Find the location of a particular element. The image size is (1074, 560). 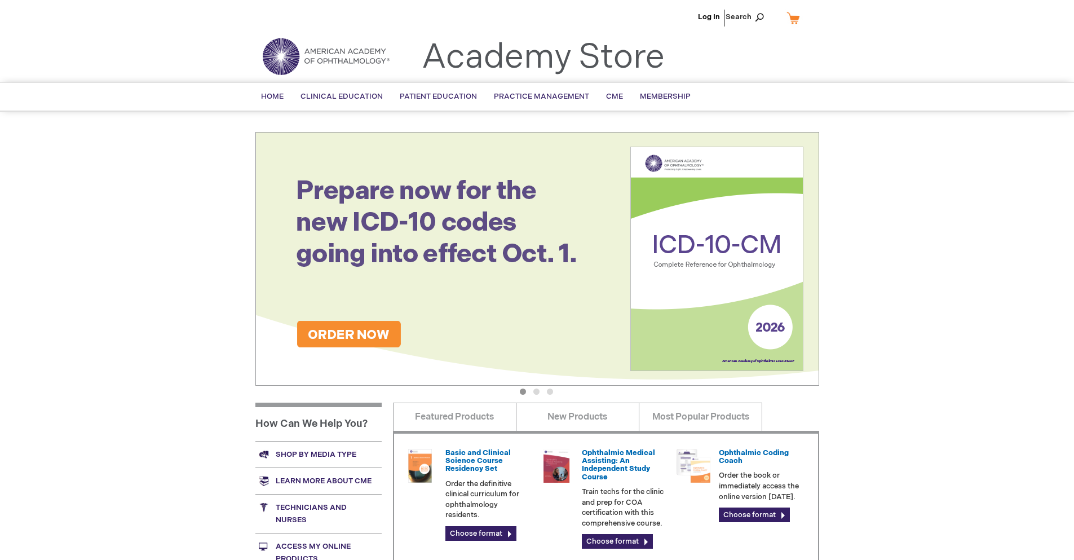

button: 1 of 3 is located at coordinates (523, 391).